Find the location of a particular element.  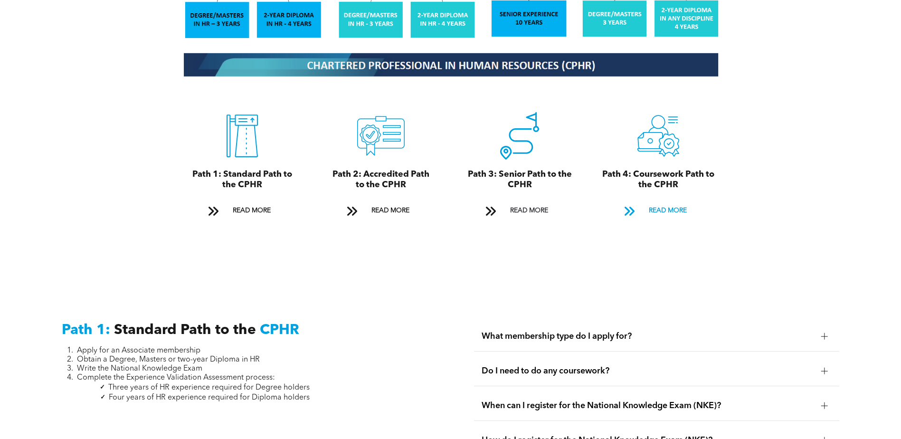

span: Complete the Experience Validation Assessment process: is located at coordinates (176, 378).